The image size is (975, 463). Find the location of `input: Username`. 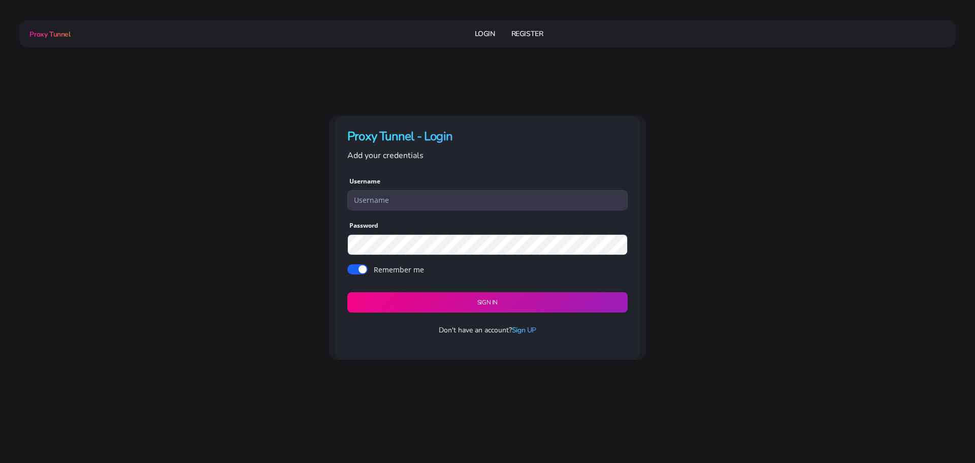

input: Username is located at coordinates (488, 200).